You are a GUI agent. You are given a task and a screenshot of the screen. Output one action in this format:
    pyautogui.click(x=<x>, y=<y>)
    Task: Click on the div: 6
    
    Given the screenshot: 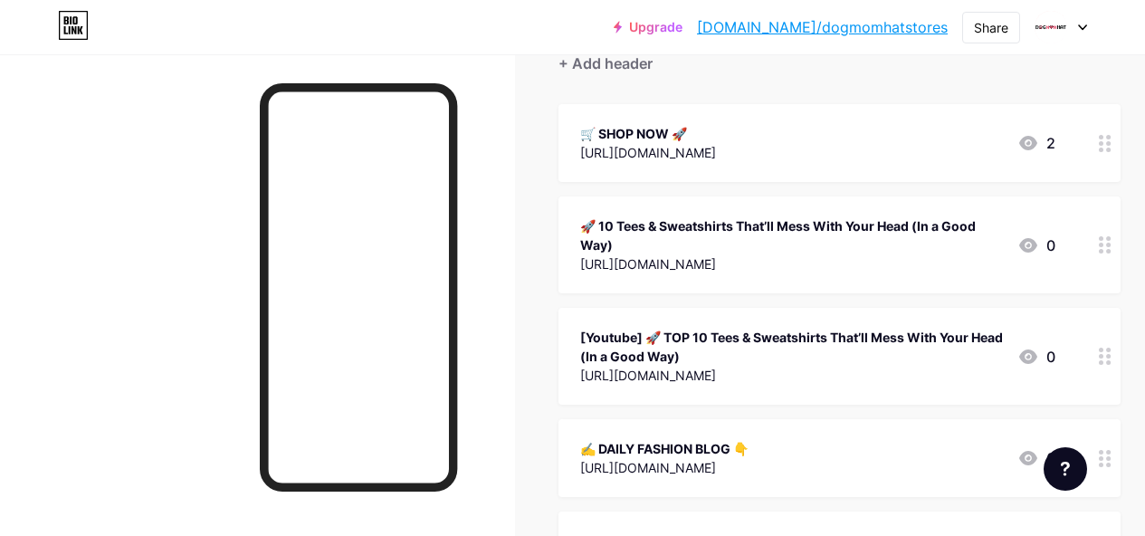 What is the action you would take?
    pyautogui.click(x=1036, y=458)
    